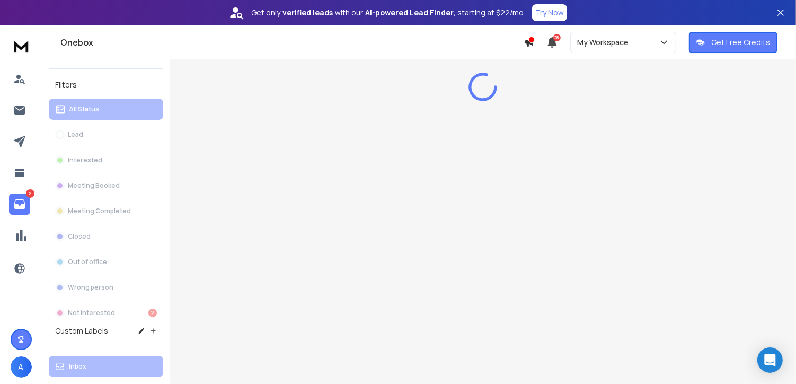 This screenshot has width=796, height=384. What do you see at coordinates (307, 13) in the screenshot?
I see `strong: verified leads` at bounding box center [307, 13].